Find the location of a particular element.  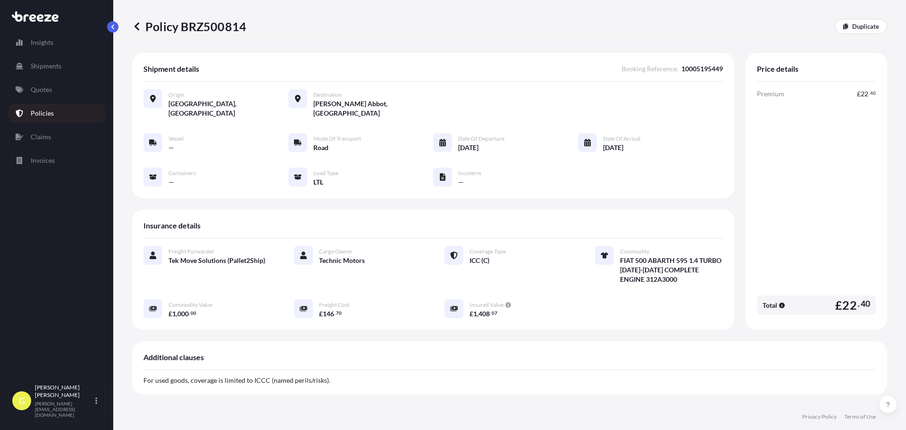

span: Cargo Owner is located at coordinates (335, 251).